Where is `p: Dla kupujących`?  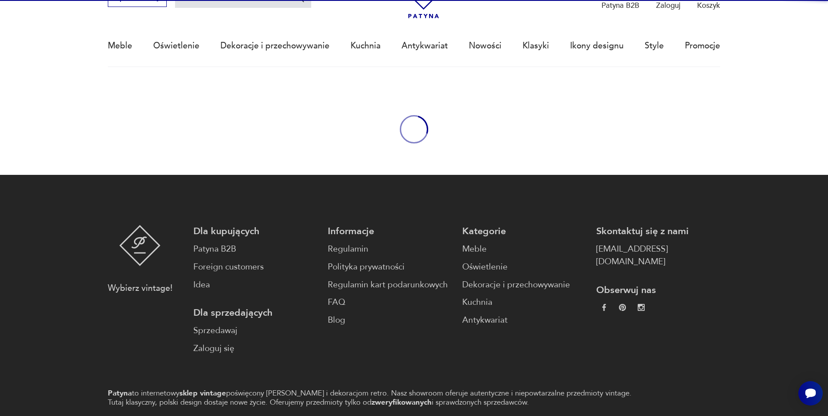
p: Dla kupujących is located at coordinates (255, 231).